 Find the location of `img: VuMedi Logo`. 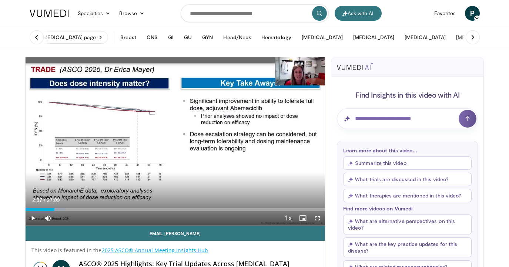

img: VuMedi Logo is located at coordinates (49, 13).